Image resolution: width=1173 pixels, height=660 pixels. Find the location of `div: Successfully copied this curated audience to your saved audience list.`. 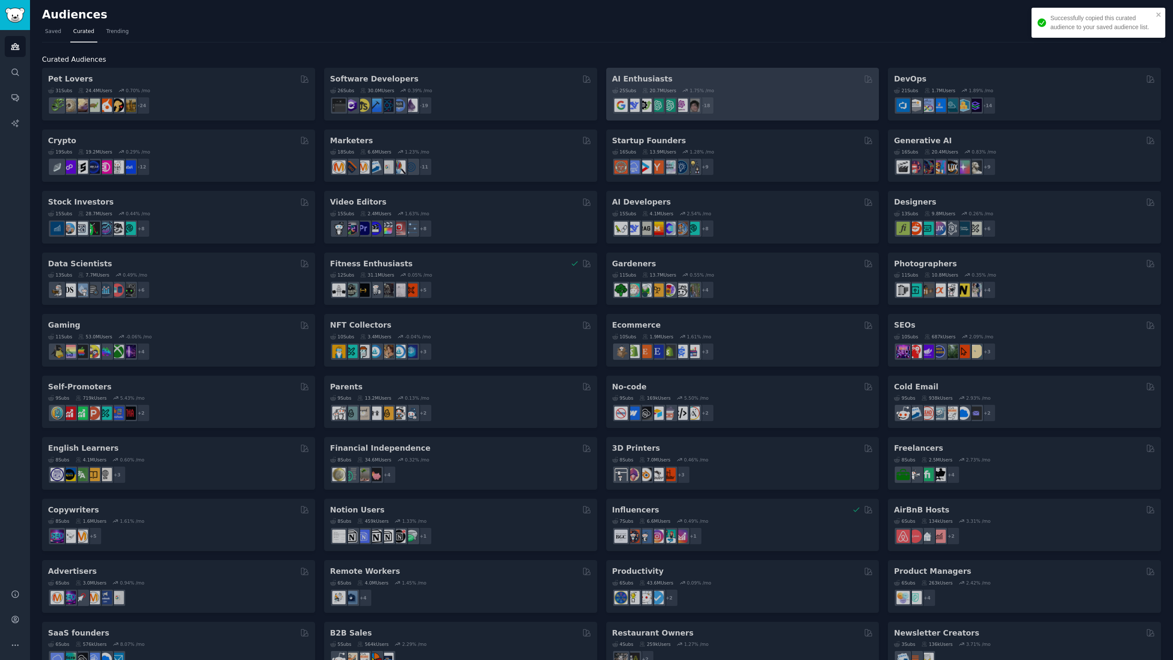

div: Successfully copied this curated audience to your saved audience list. is located at coordinates (1102, 23).